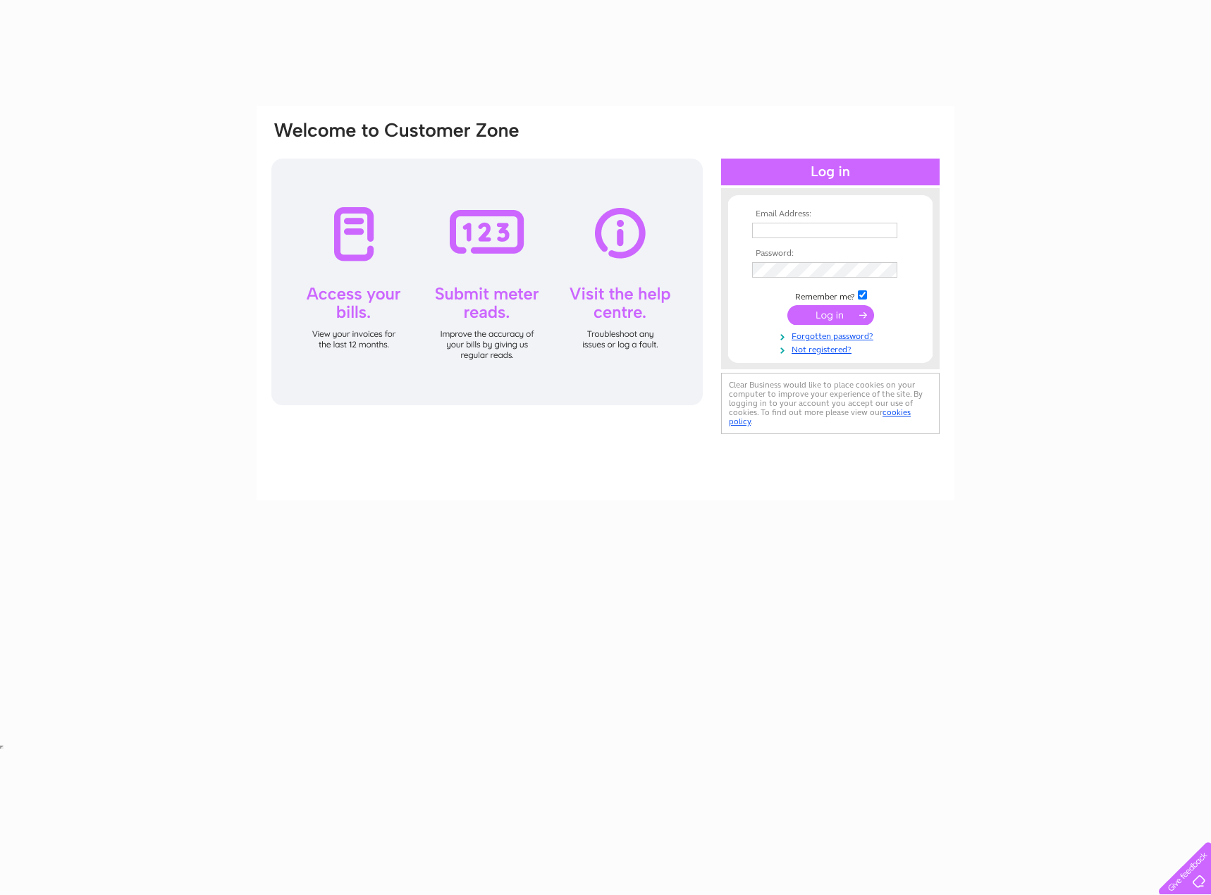  What do you see at coordinates (830, 403) in the screenshot?
I see `div: Clear Business would like to place cookies on your computer to improve your experience of the sit...` at bounding box center [830, 403].